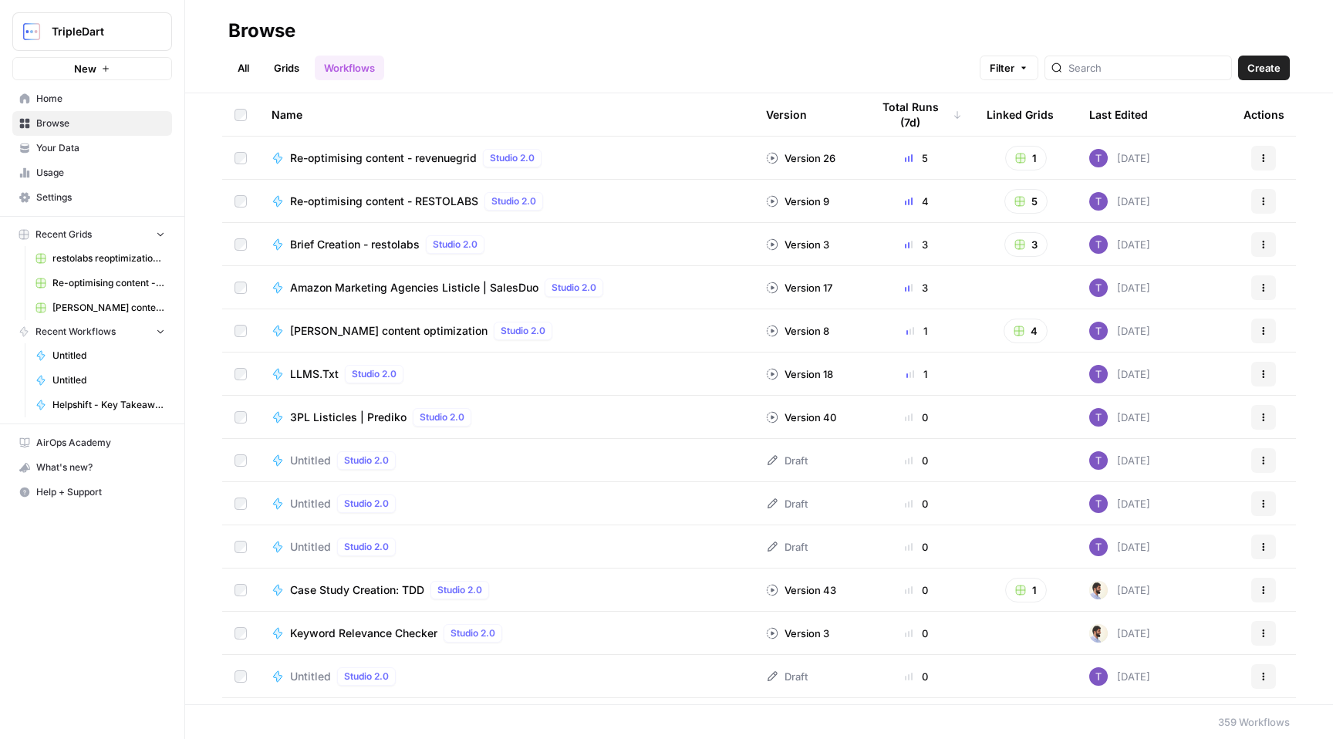  What do you see at coordinates (799, 374) in the screenshot?
I see `div: Version 18` at bounding box center [799, 374].